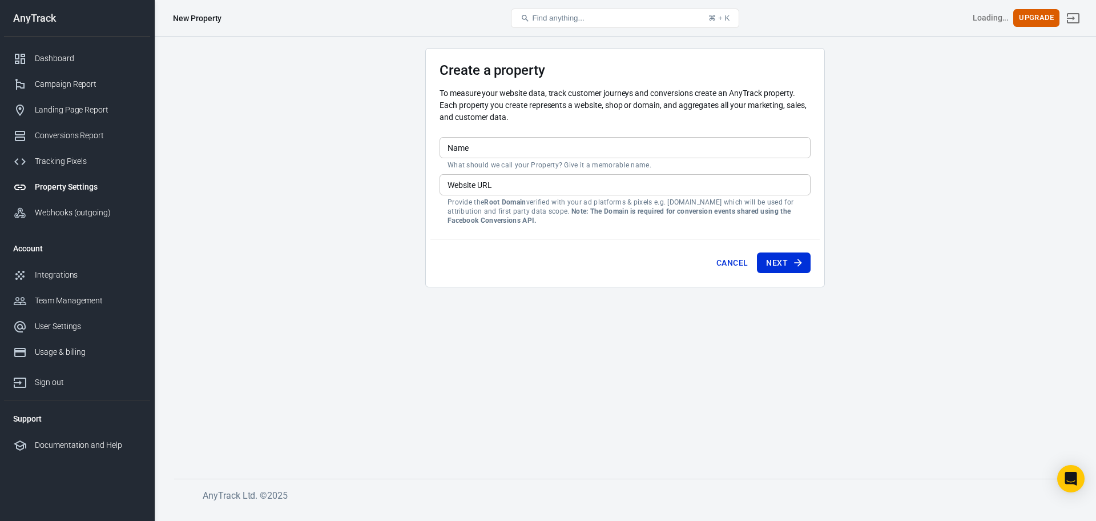  I want to click on div: Campaign Report, so click(88, 84).